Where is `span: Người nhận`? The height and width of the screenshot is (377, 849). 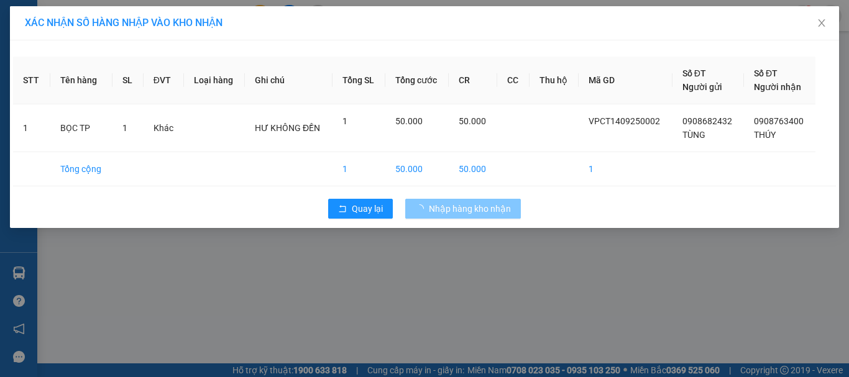 span: Người nhận is located at coordinates (778, 87).